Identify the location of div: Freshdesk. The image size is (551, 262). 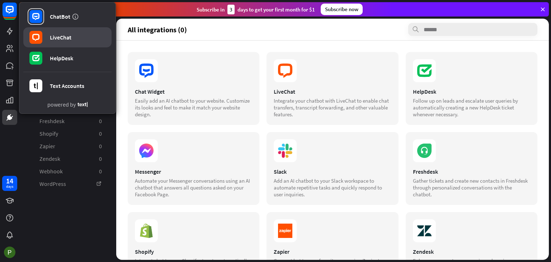
(471, 171).